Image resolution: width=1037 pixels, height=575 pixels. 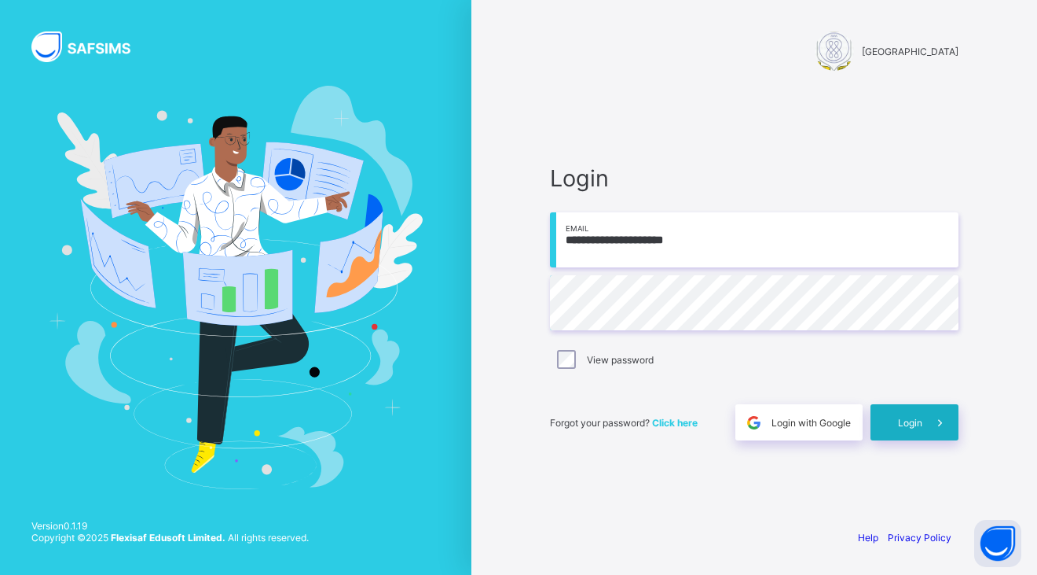 I want to click on span: Copyright © 2025 All rights reserved., so click(x=170, y=537).